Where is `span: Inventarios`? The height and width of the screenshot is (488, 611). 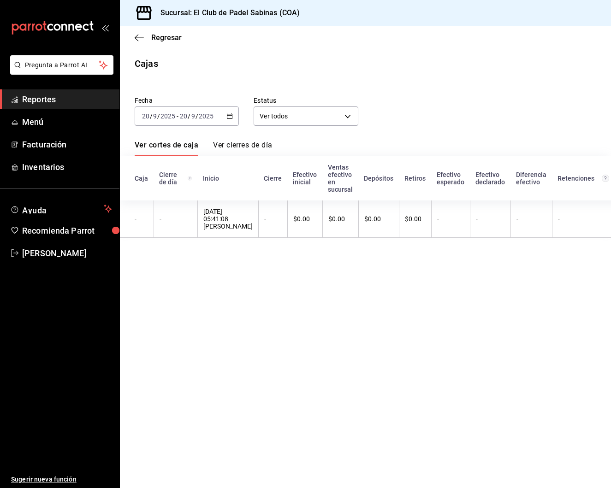 span: Inventarios is located at coordinates (67, 167).